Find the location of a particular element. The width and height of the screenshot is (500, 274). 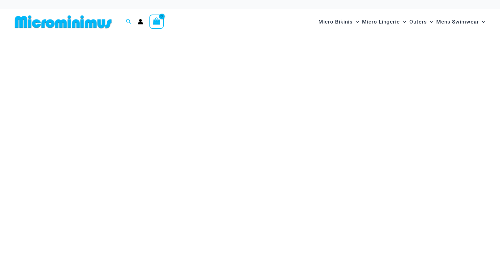

a: Account icon link is located at coordinates (140, 22).